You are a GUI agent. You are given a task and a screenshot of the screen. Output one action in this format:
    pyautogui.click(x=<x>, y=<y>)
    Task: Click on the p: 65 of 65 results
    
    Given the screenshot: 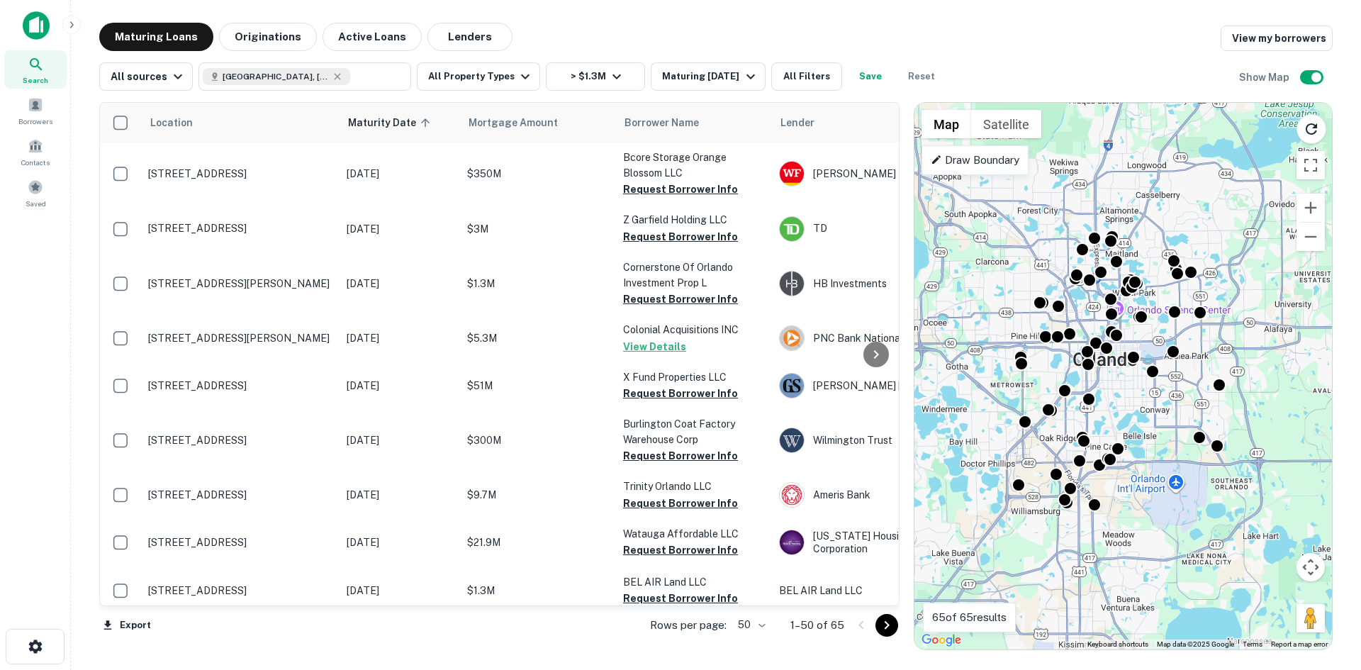 What is the action you would take?
    pyautogui.click(x=969, y=617)
    